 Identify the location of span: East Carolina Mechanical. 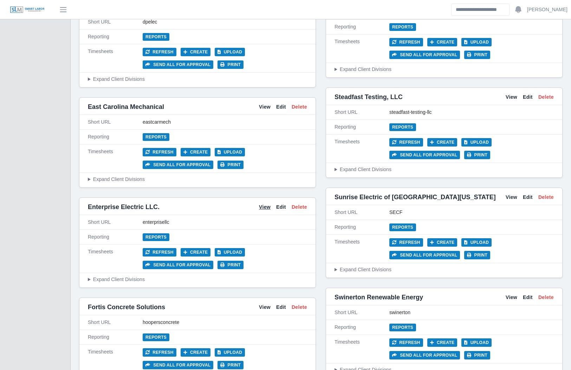
(126, 107).